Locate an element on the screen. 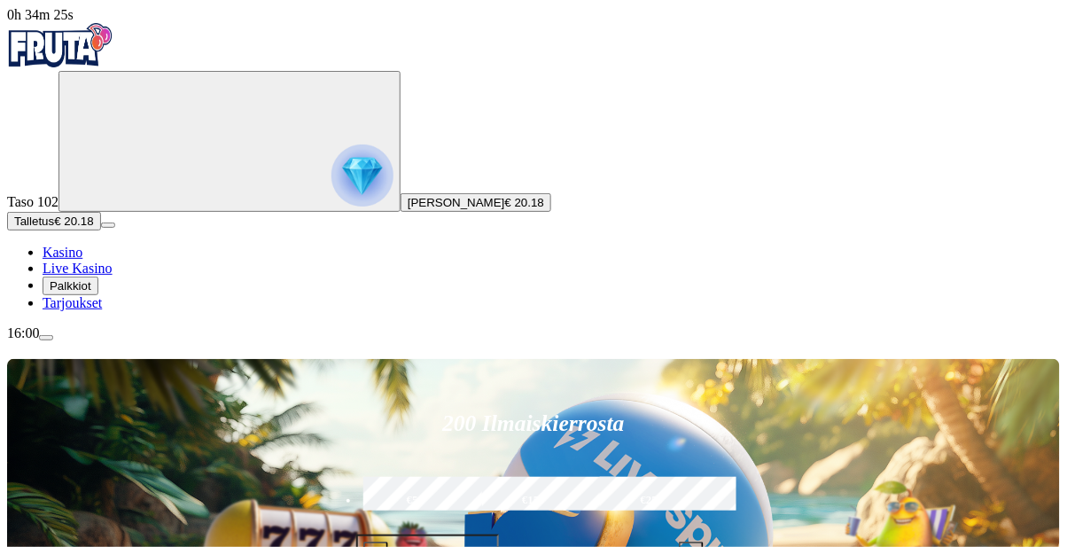 The height and width of the screenshot is (547, 1067). span: user session time is located at coordinates (40, 14).